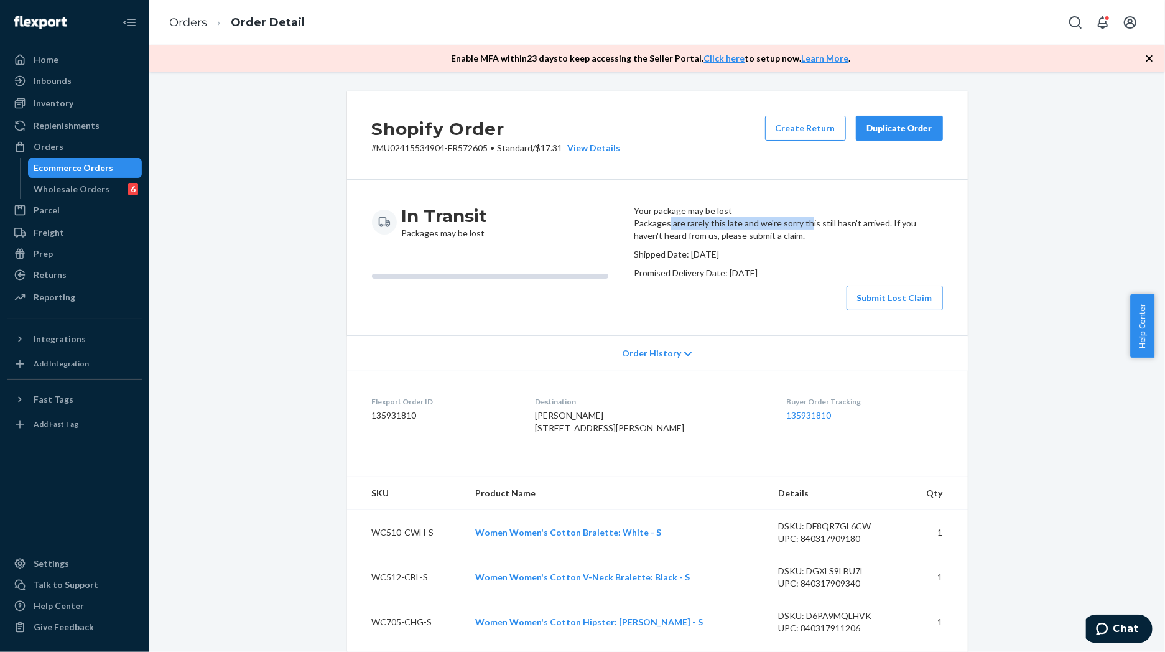  I want to click on a: Prep, so click(75, 254).